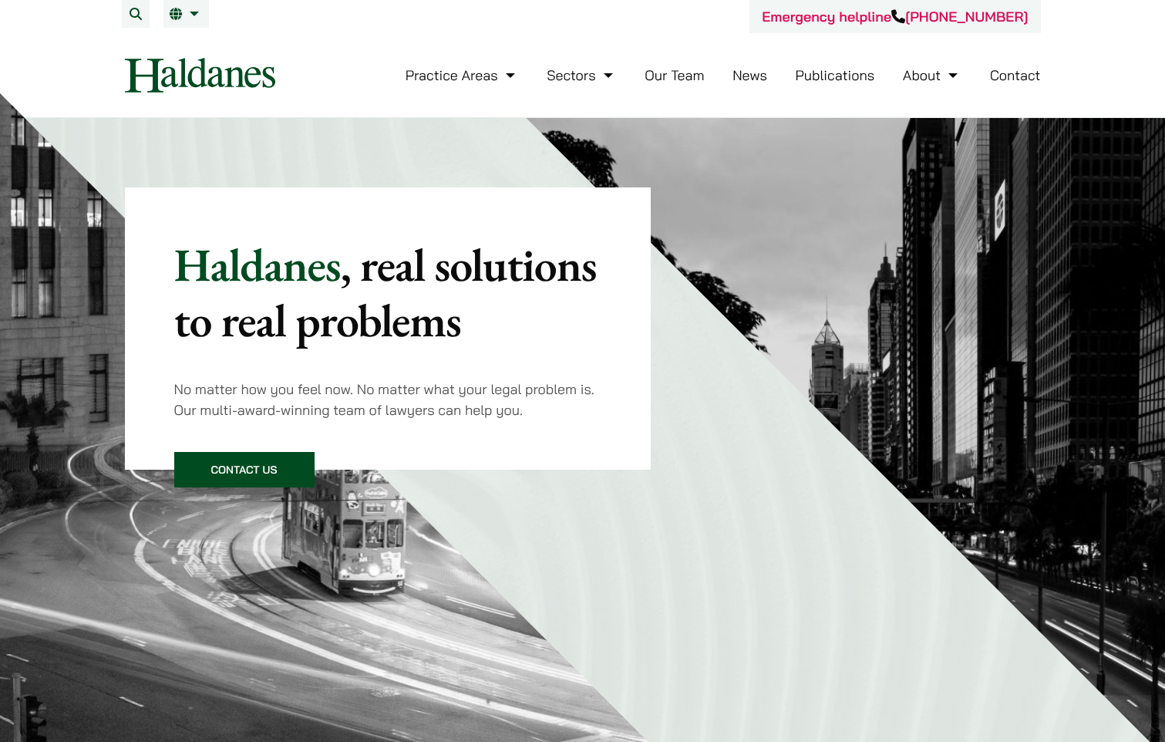 The height and width of the screenshot is (742, 1165). What do you see at coordinates (388, 292) in the screenshot?
I see `p: Haldanes` at bounding box center [388, 292].